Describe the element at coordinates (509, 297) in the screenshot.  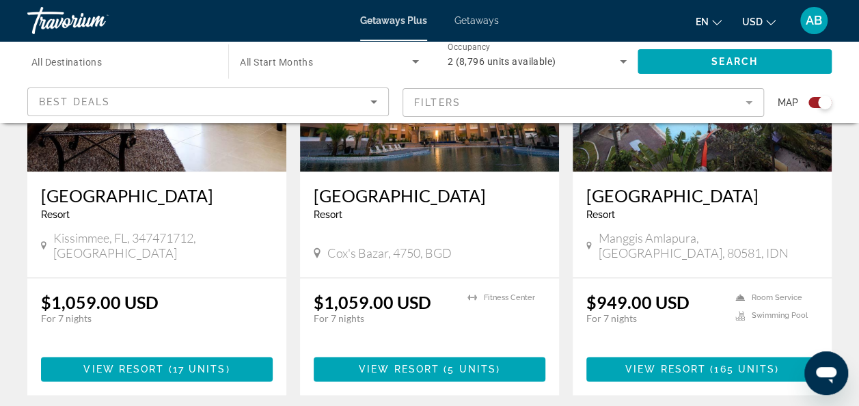
I see `span: Fitness Center` at that location.